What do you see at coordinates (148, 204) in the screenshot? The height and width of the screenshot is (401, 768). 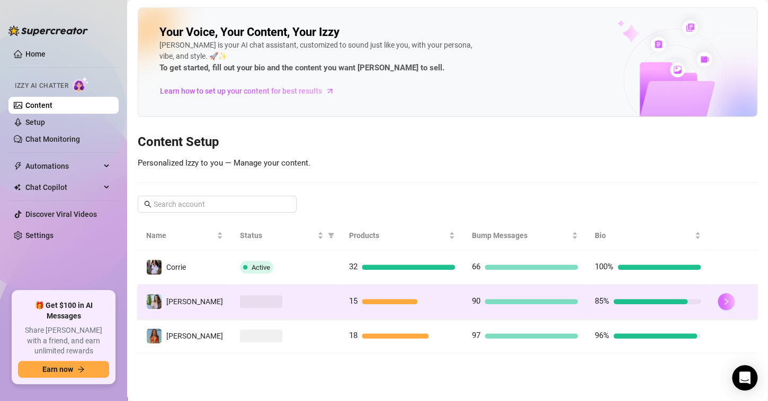 I see `span: search` at bounding box center [148, 204].